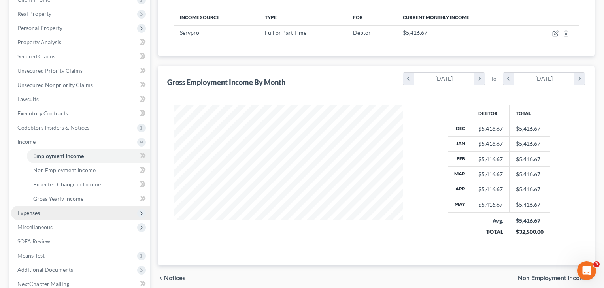  I want to click on span: Full or Part Time, so click(285, 32).